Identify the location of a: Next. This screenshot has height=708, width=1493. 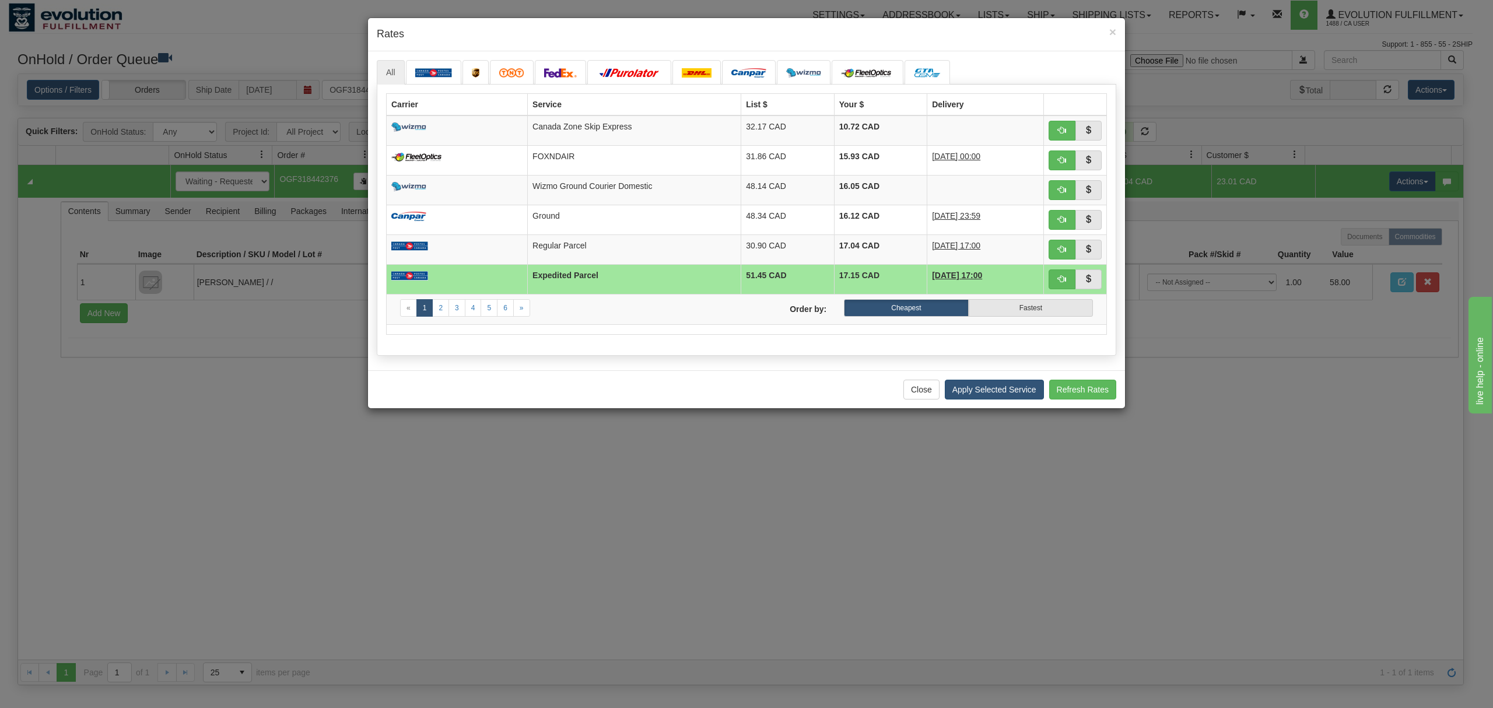
(522, 308).